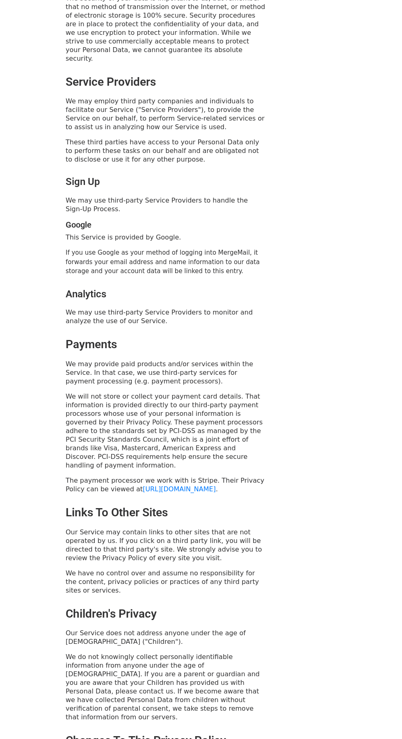 This screenshot has height=739, width=402. Describe the element at coordinates (166, 237) in the screenshot. I see `p: This Service is provided by Google.` at that location.